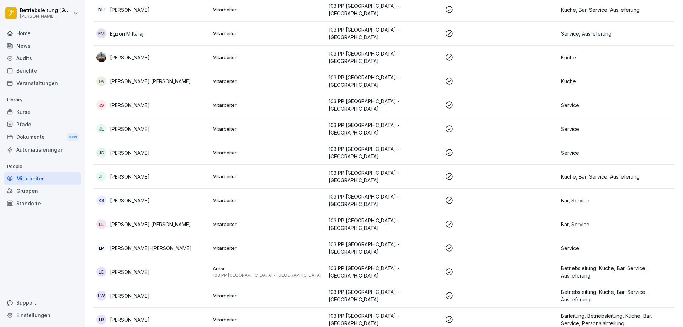  I want to click on div: FA, so click(101, 81).